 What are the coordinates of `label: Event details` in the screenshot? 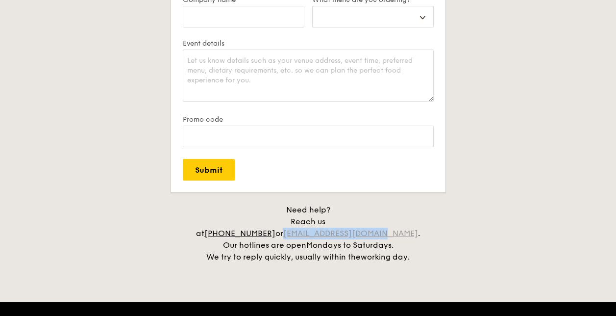 It's located at (308, 43).